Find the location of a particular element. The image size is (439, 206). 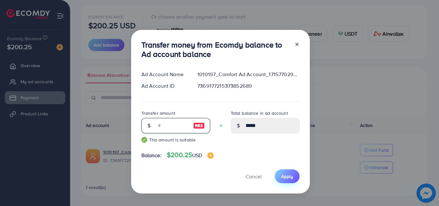

img: guide is located at coordinates (144, 140).